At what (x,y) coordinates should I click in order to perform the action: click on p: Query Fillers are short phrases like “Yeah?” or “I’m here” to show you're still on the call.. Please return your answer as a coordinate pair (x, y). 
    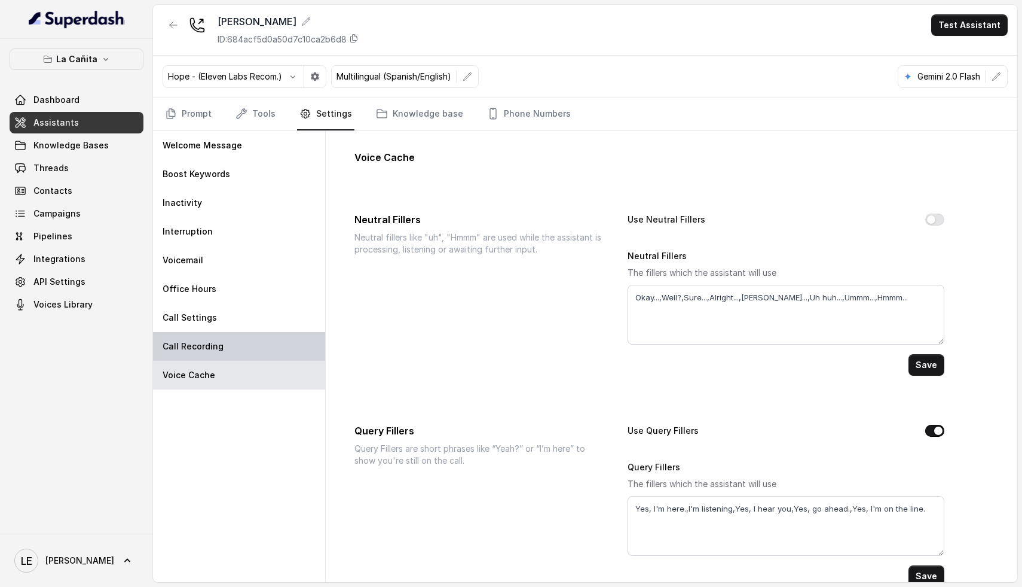
    Looking at the image, I should click on (481, 454).